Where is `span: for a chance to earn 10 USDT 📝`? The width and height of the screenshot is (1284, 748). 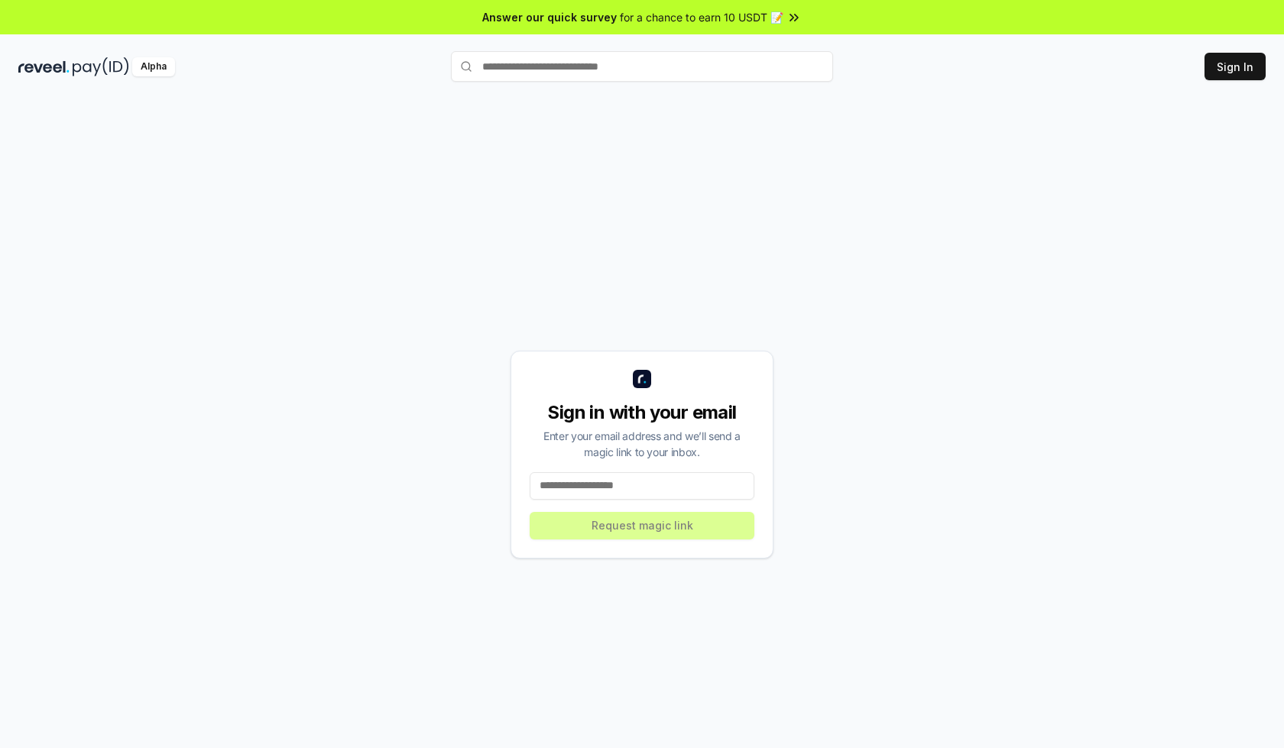 span: for a chance to earn 10 USDT 📝 is located at coordinates (702, 17).